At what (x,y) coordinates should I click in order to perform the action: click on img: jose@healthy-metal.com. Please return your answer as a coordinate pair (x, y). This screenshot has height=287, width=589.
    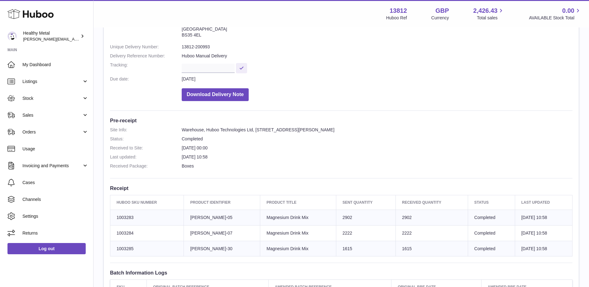
    Looking at the image, I should click on (12, 36).